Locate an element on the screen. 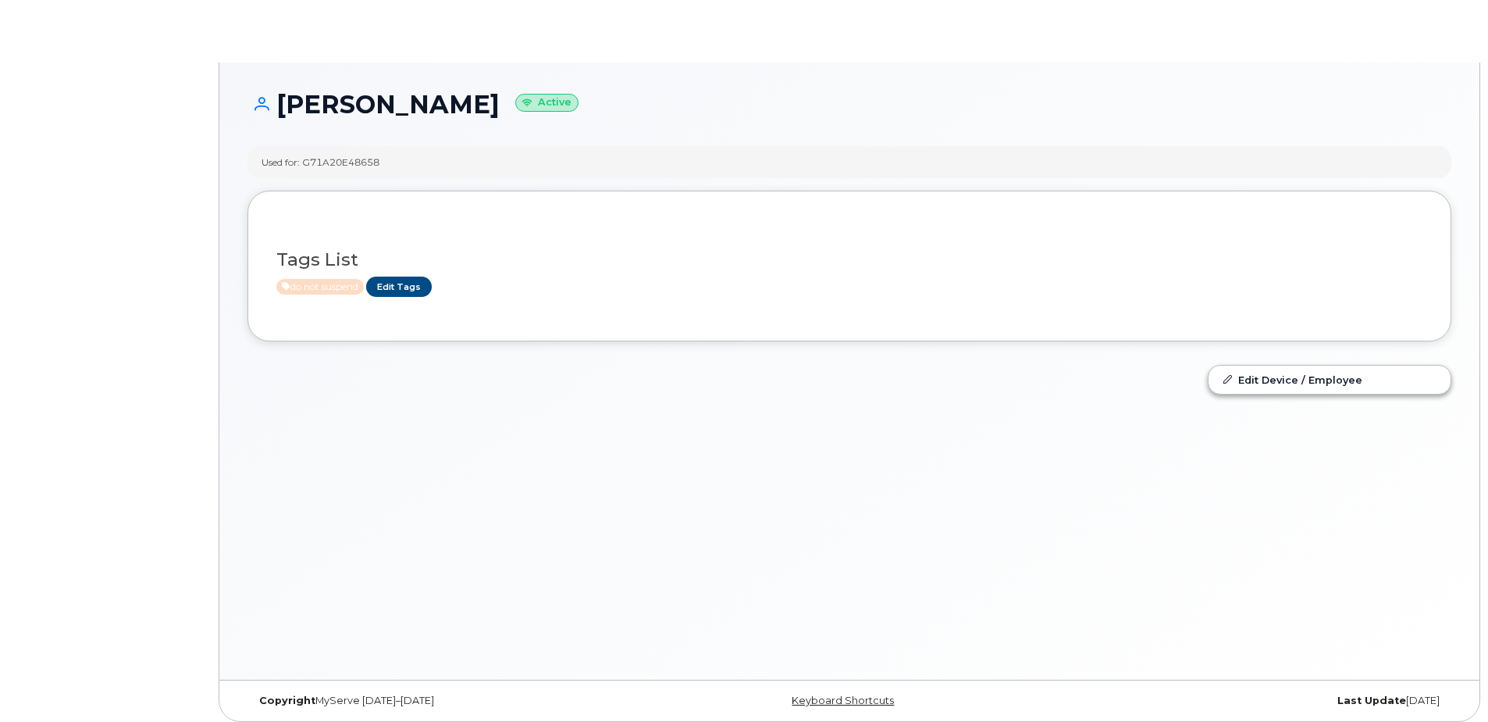  small: Active is located at coordinates (547, 102).